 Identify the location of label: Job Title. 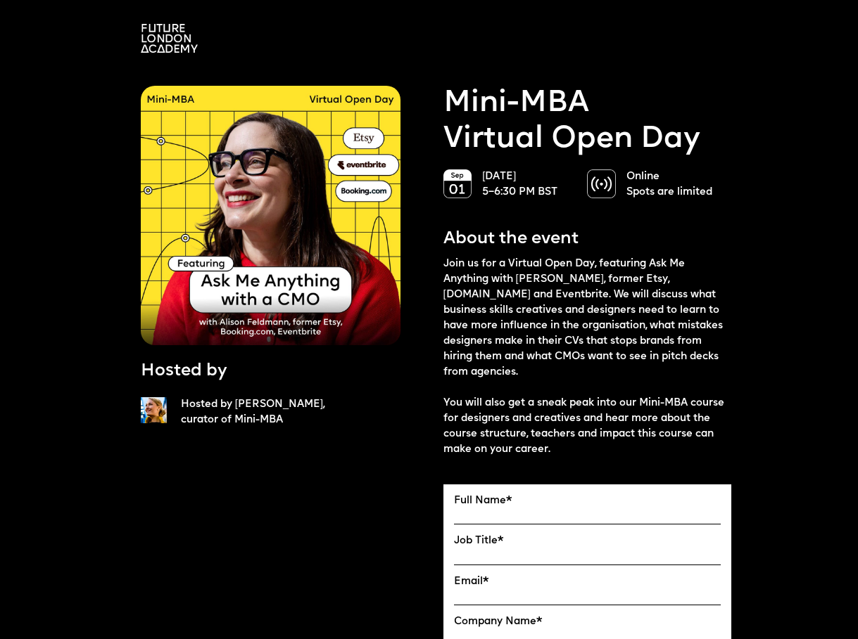
(587, 542).